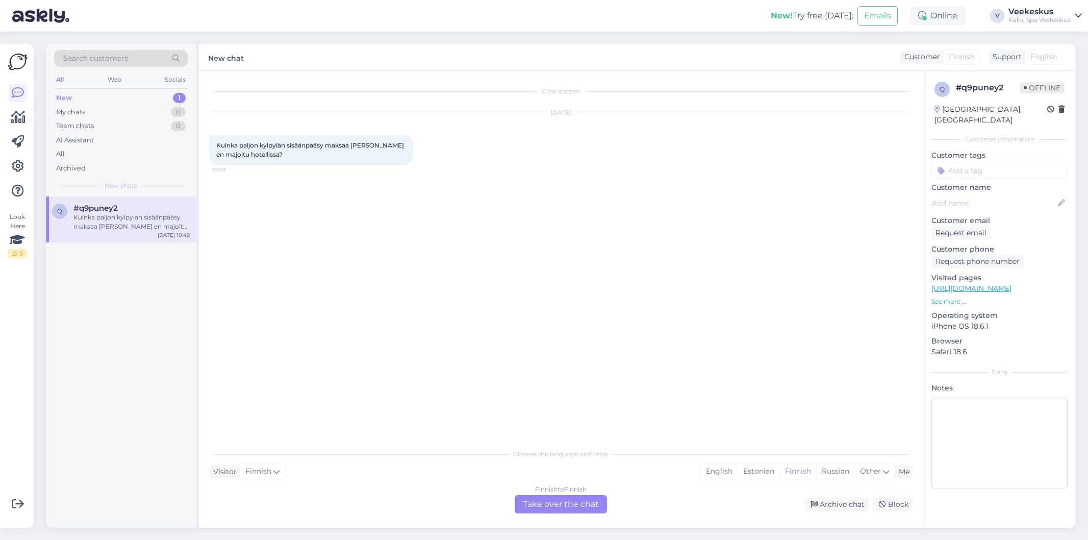  I want to click on div: Veekeskus, so click(1039, 12).